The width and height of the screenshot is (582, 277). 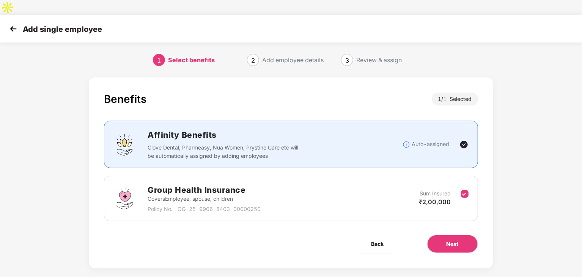 What do you see at coordinates (62, 29) in the screenshot?
I see `p: Add single employee` at bounding box center [62, 29].